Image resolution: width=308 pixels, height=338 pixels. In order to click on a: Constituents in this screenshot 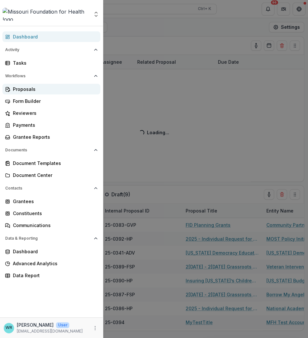, I will do `click(51, 213)`.